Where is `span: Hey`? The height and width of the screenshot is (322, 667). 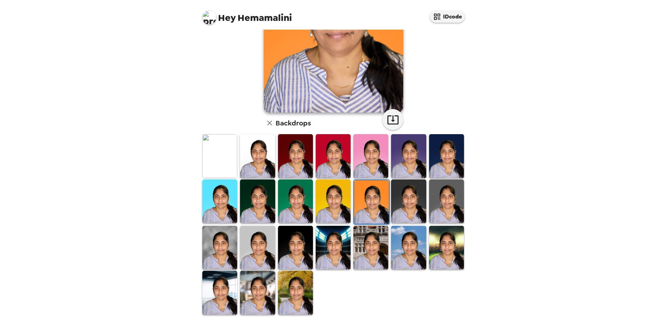
span: Hey is located at coordinates (227, 18).